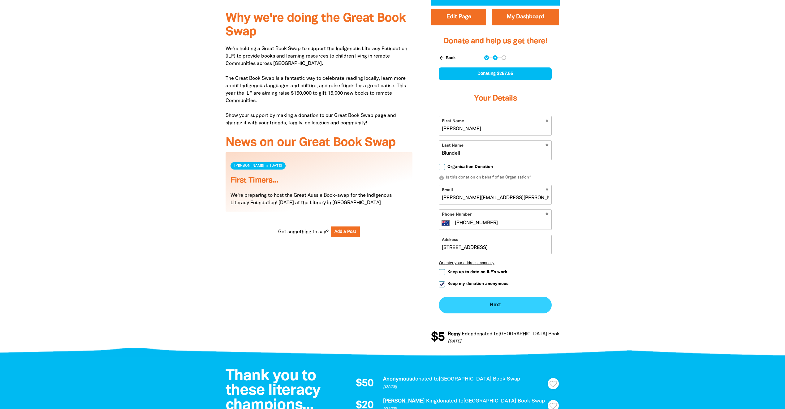 The height and width of the screenshot is (409, 785). I want to click on input: Organisation Donation, so click(442, 167).